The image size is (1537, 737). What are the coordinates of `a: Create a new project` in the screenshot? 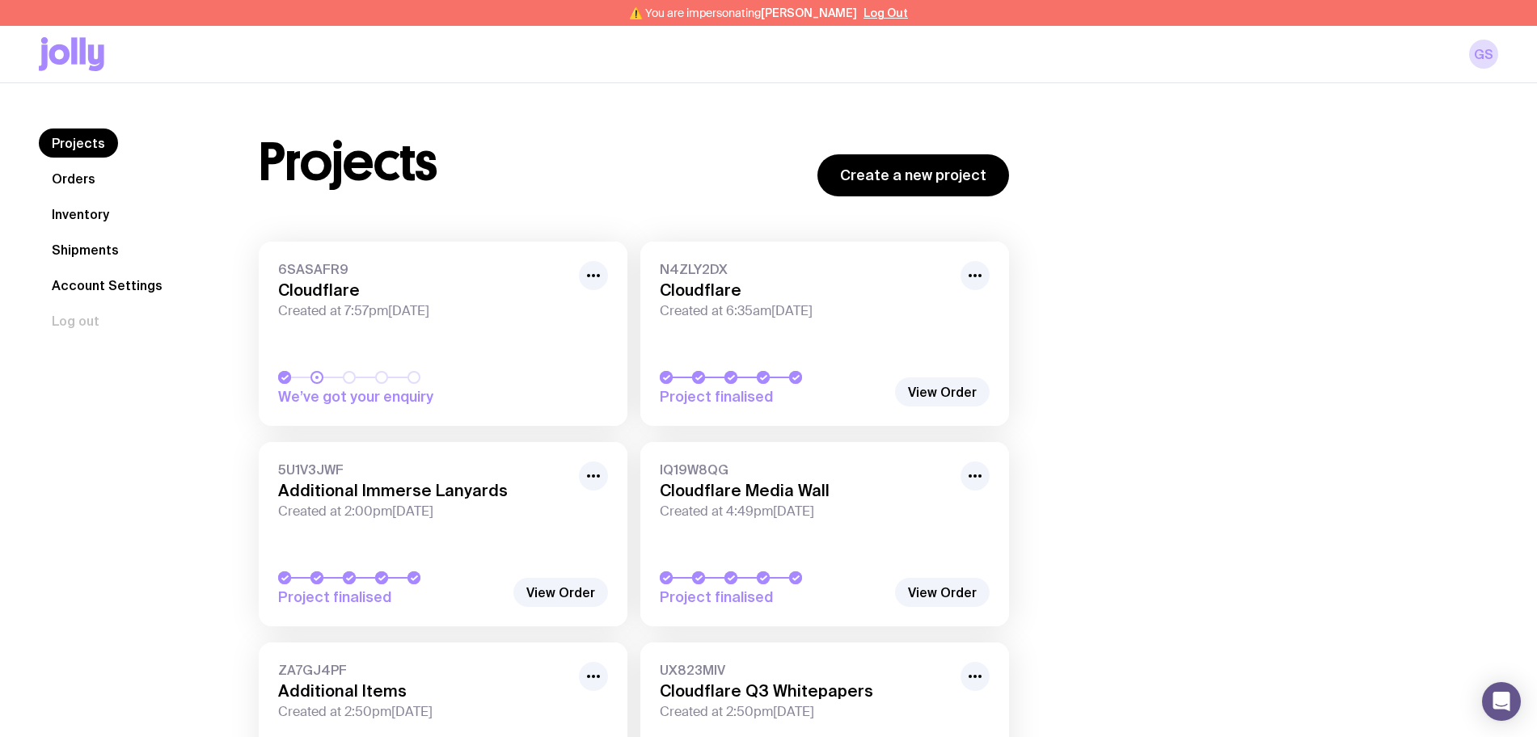 It's located at (913, 175).